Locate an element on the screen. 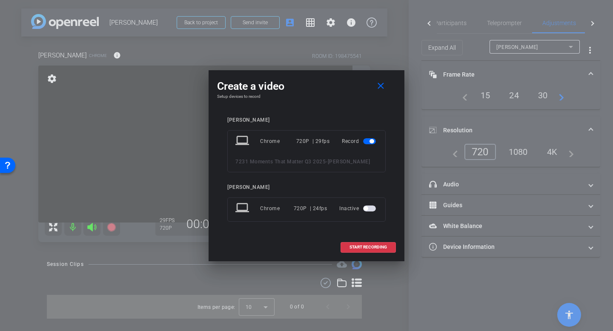  mat-icon: close is located at coordinates (380, 86).